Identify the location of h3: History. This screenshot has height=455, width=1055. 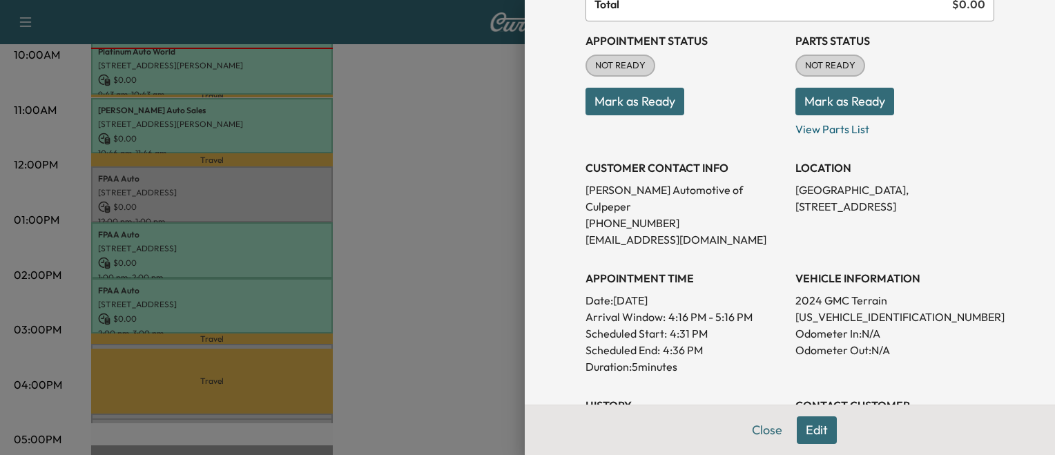
(685, 405).